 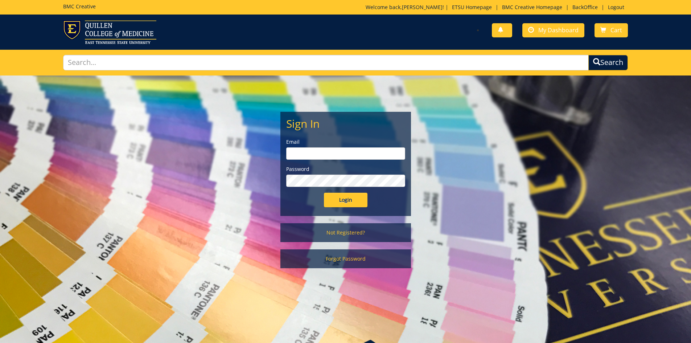 What do you see at coordinates (346, 259) in the screenshot?
I see `a: Forgot Password` at bounding box center [346, 259].